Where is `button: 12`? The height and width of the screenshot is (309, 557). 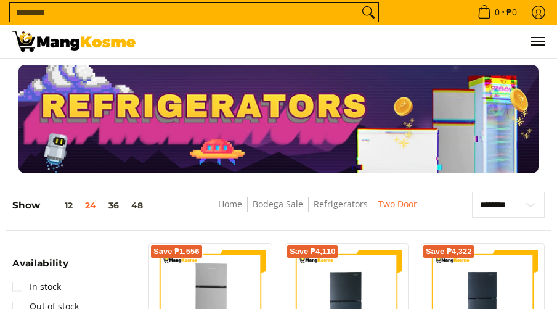 button: 12 is located at coordinates (59, 205).